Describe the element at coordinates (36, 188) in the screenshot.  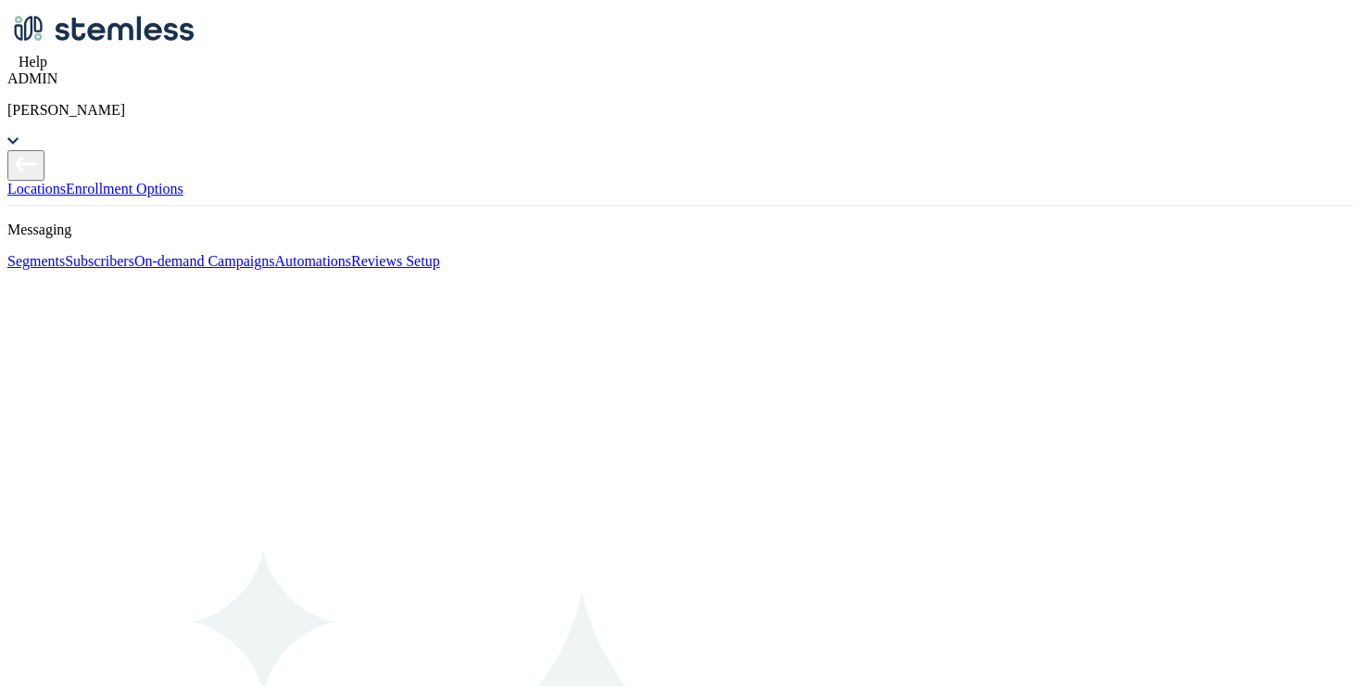
I see `a: Locations` at that location.